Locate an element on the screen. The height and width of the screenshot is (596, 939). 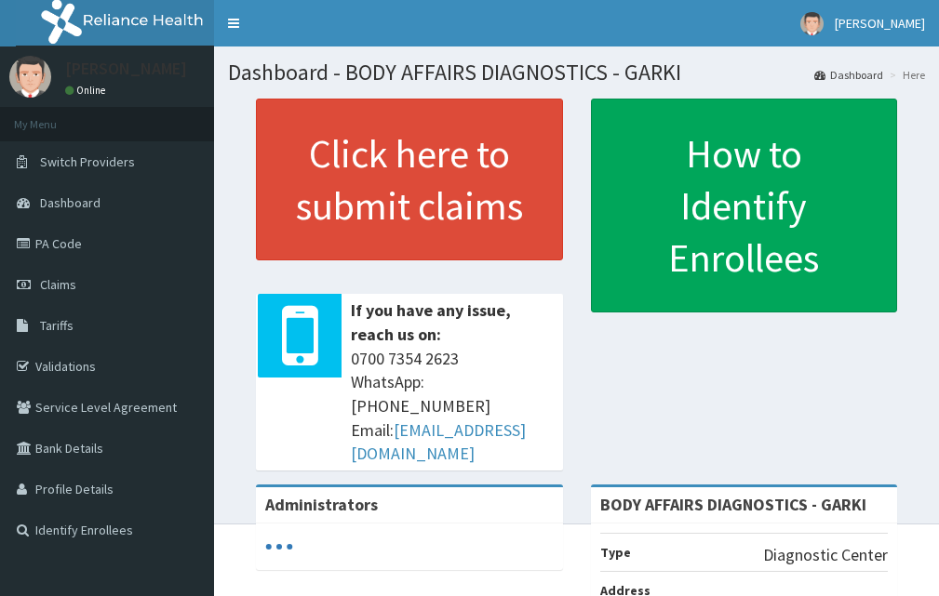
svg: audio-loading is located at coordinates (279, 547).